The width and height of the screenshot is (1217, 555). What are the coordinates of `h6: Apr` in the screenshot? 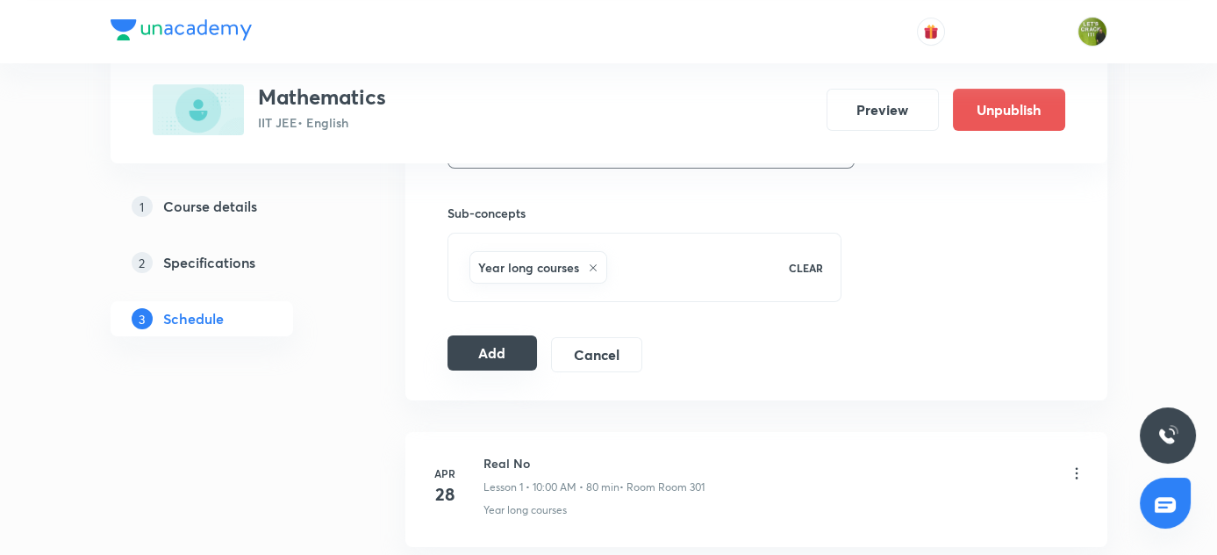 It's located at (445, 473).